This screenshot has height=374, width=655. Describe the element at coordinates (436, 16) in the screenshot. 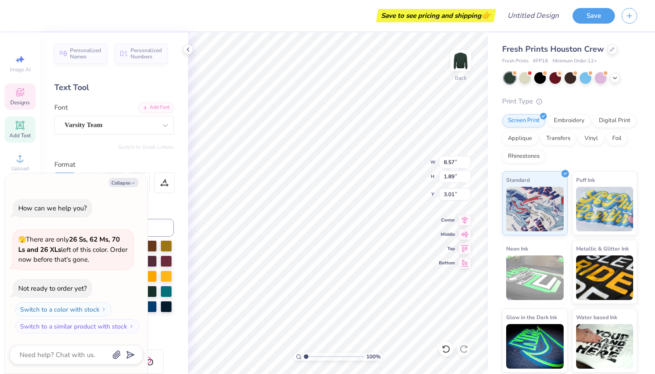

I see `div: Save to see pricing and shipping` at that location.